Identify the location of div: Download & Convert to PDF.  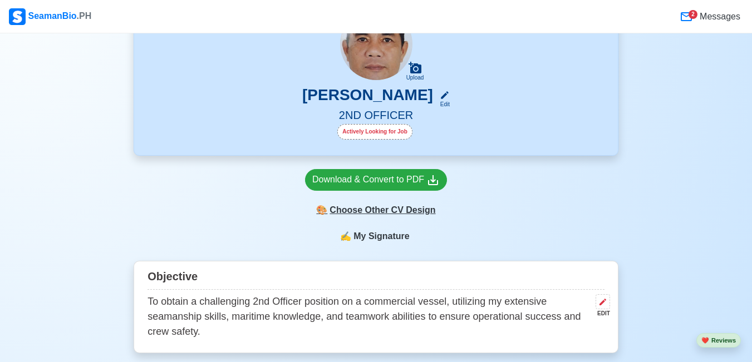
(376, 180).